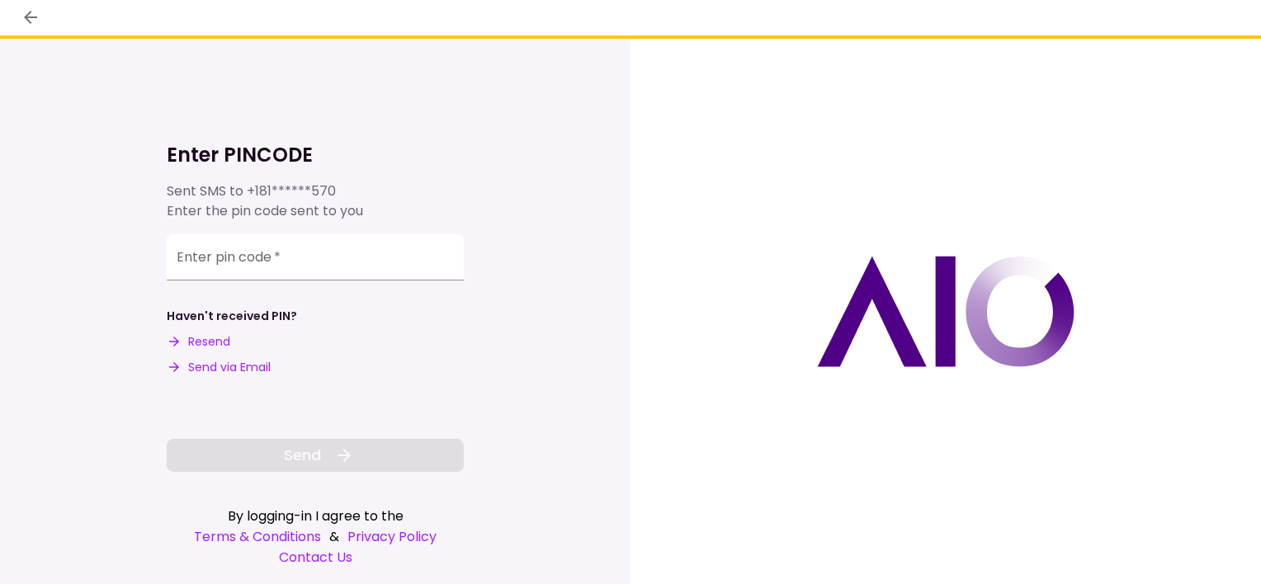 This screenshot has width=1261, height=584. I want to click on div: By logging-in I agree to the, so click(315, 516).